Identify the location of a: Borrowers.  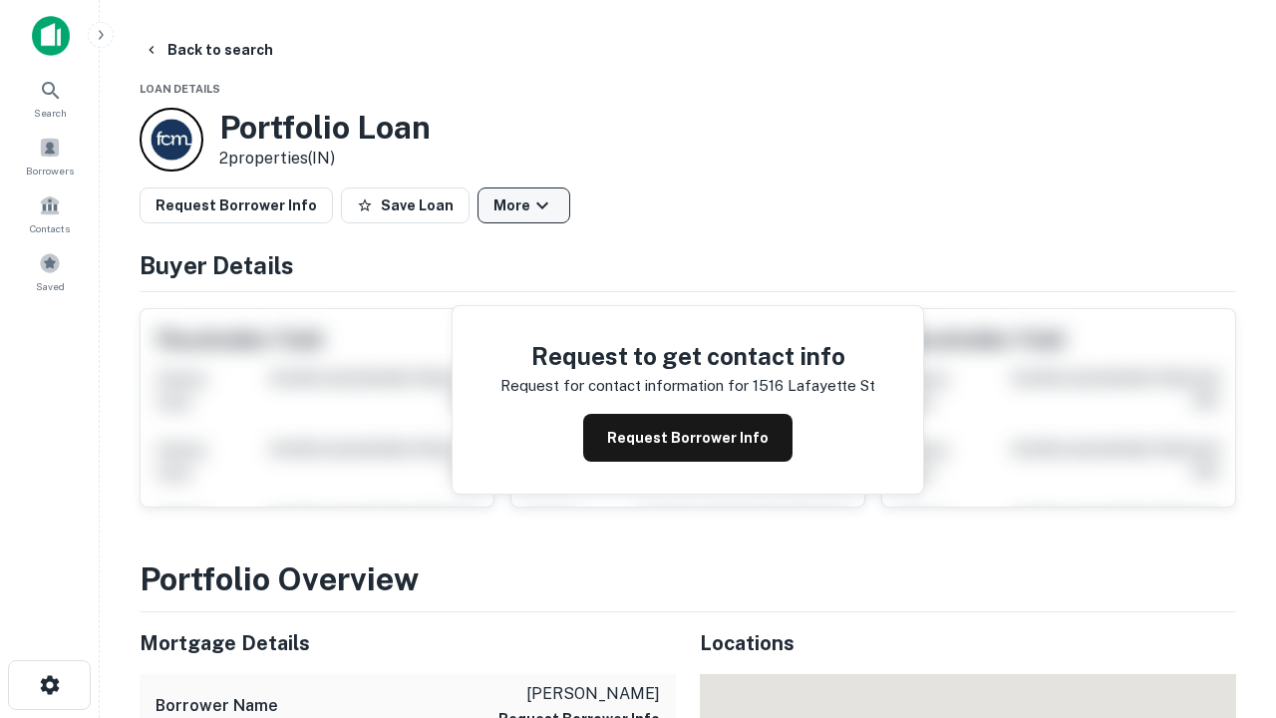
(50, 155).